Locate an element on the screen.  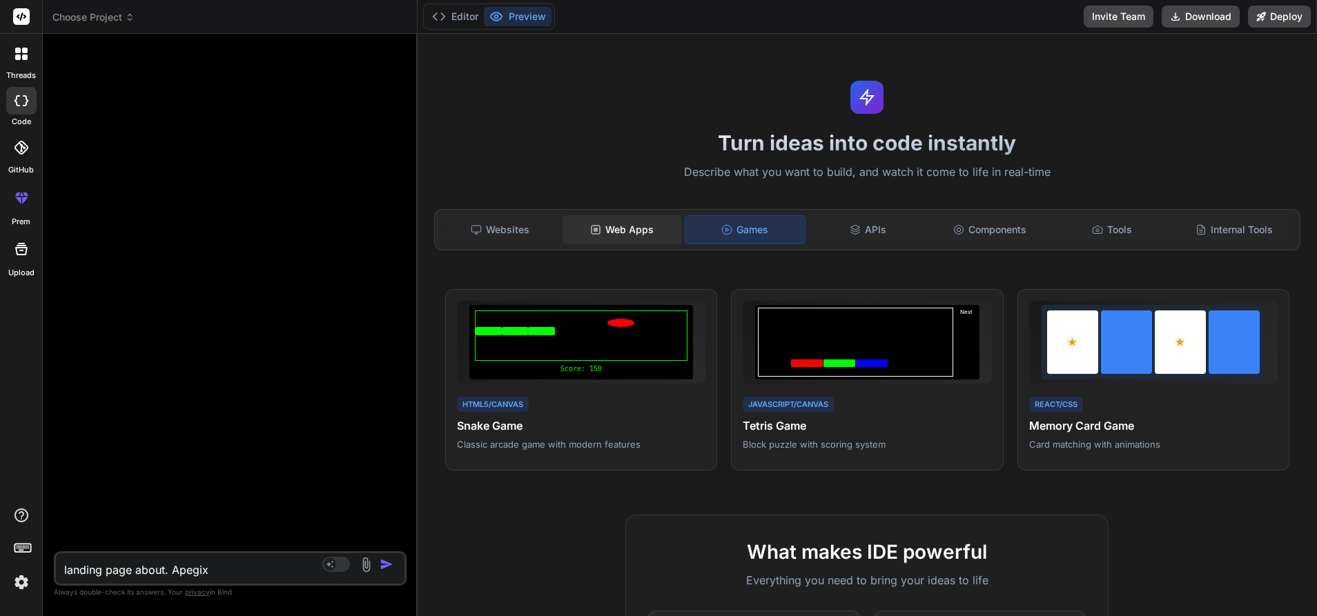
label: threads is located at coordinates (21, 75).